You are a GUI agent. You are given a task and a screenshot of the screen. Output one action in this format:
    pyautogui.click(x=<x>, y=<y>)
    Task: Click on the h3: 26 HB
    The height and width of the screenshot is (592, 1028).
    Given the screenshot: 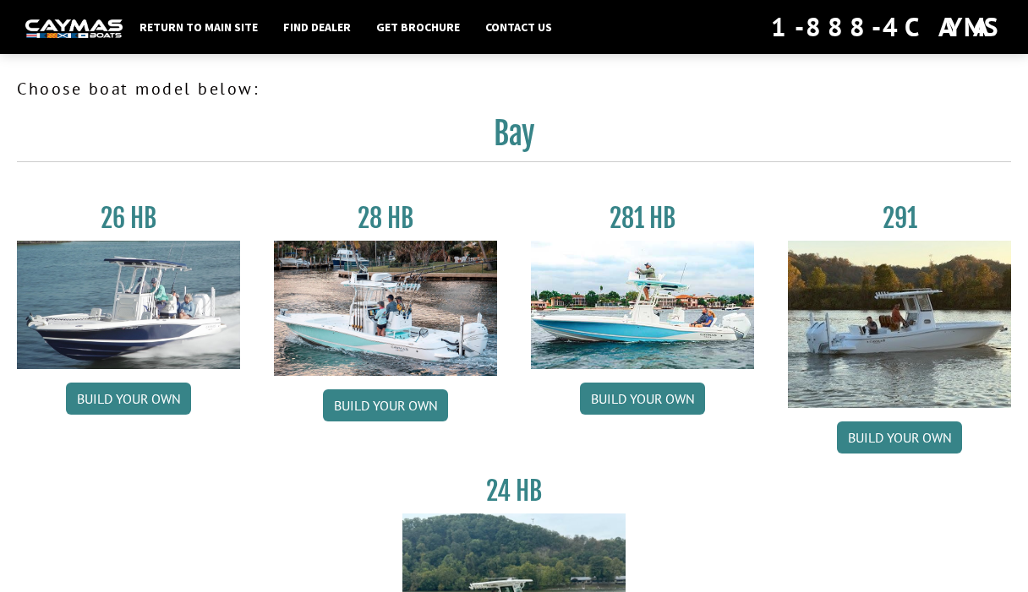 What is the action you would take?
    pyautogui.click(x=128, y=218)
    